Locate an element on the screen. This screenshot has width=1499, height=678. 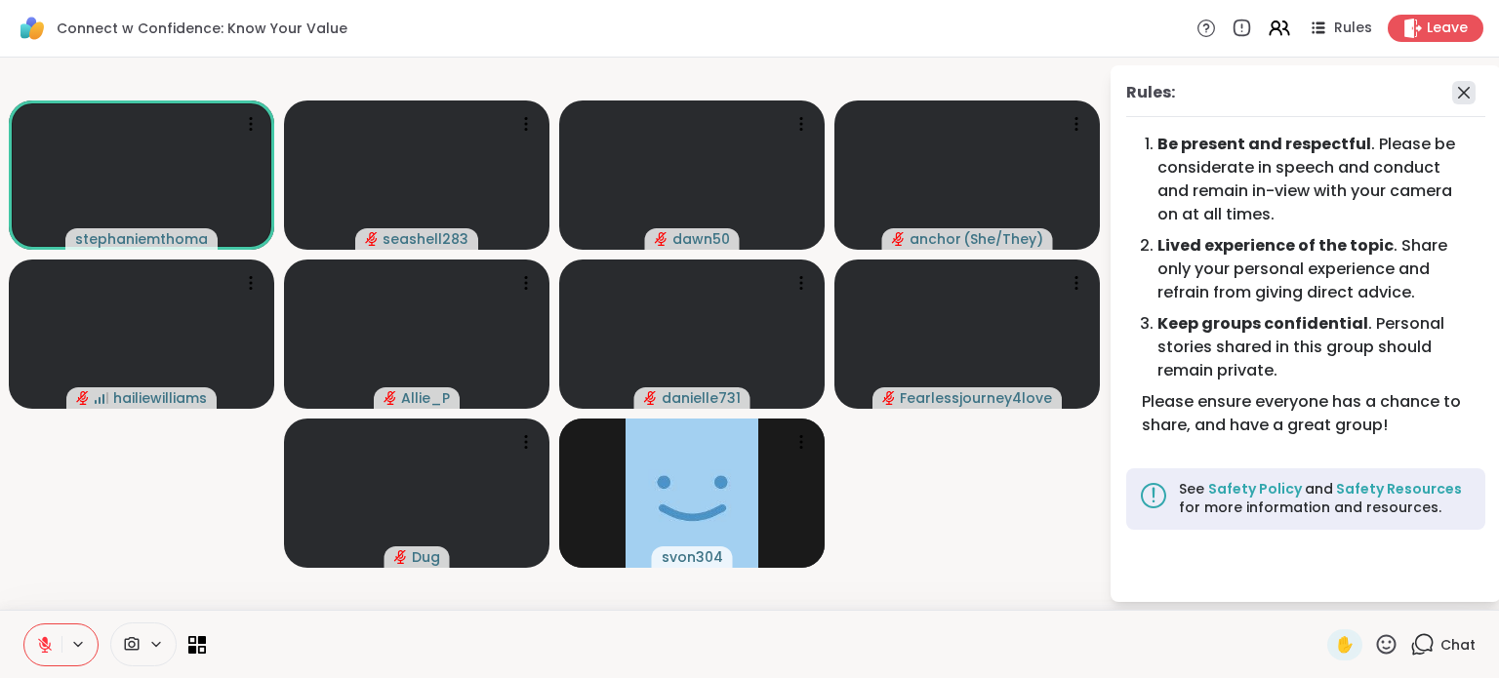
img: ShareWell Logomark is located at coordinates (32, 28).